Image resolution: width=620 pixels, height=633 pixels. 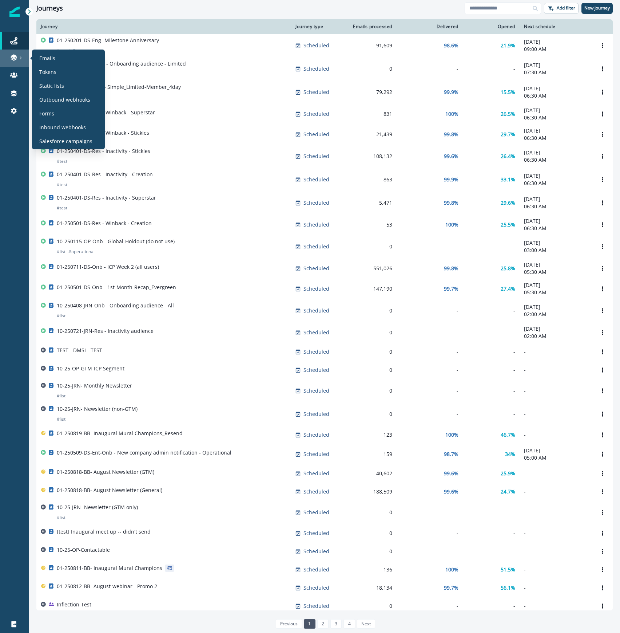 What do you see at coordinates (371, 473) in the screenshot?
I see `div: 40,602` at bounding box center [371, 473].